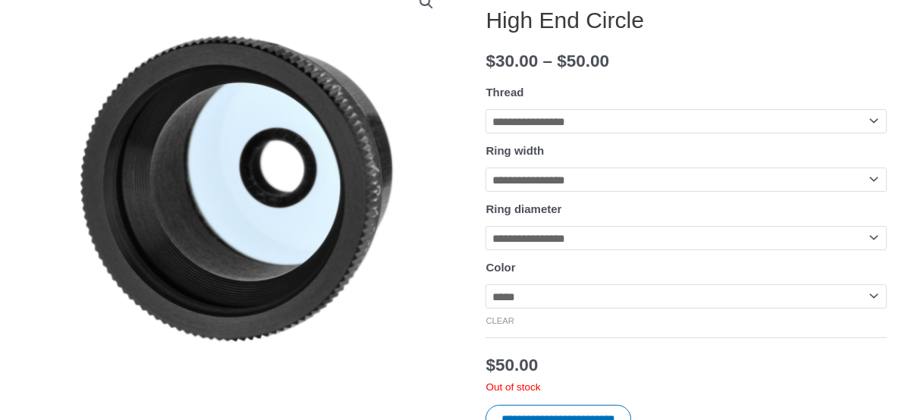 The height and width of the screenshot is (420, 902). Describe the element at coordinates (686, 20) in the screenshot. I see `h1: High End Circle` at that location.